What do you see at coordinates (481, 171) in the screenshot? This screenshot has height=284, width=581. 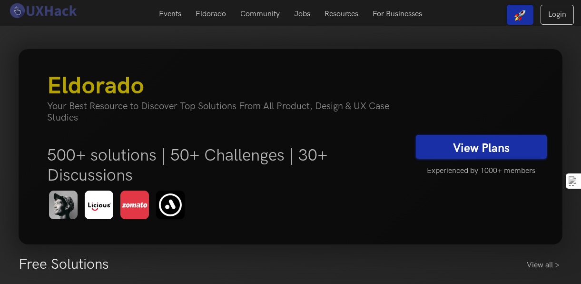 I see `h5: Experienced by 1000+ members` at bounding box center [481, 171].